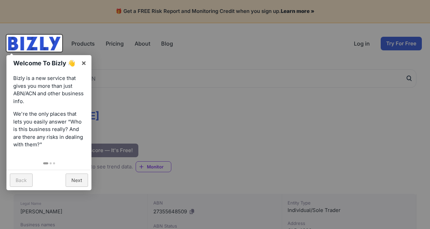 The width and height of the screenshot is (430, 229). Describe the element at coordinates (45, 63) in the screenshot. I see `h1: Welcome To Bizly 👋` at that location.